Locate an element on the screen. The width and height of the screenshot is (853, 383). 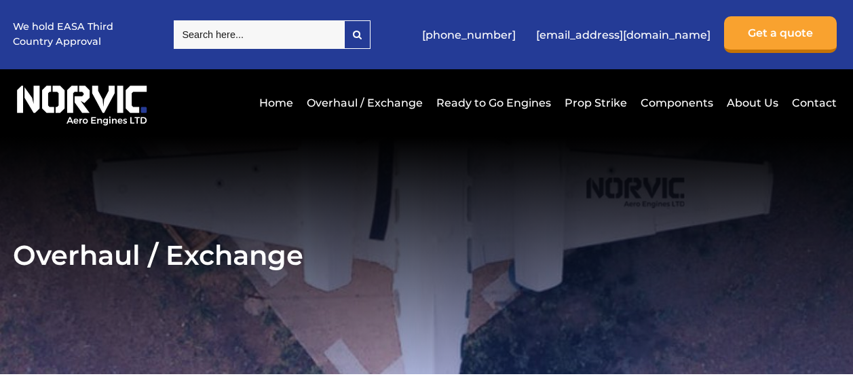
p: We hold EASA Third Country Approval is located at coordinates (64, 34).